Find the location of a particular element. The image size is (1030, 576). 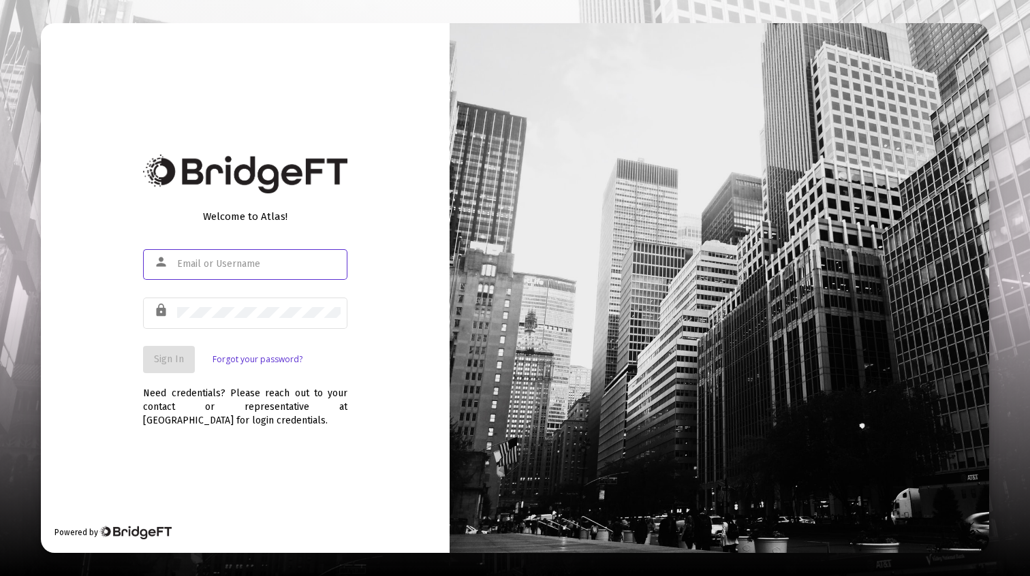

button: Sign In is located at coordinates (169, 360).